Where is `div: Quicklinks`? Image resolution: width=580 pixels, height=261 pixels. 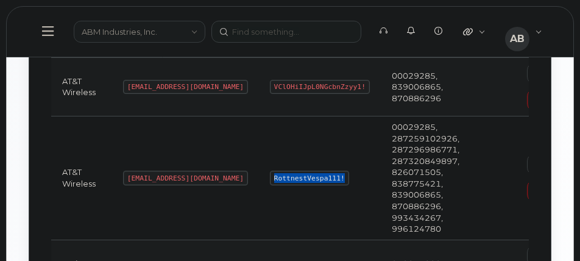 div: Quicklinks is located at coordinates (474, 32).